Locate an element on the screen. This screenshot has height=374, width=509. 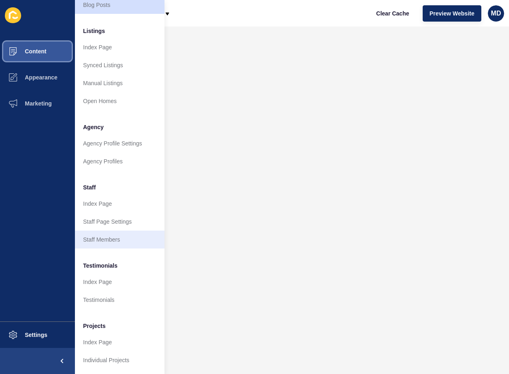
a: Synced Listings is located at coordinates (120, 65).